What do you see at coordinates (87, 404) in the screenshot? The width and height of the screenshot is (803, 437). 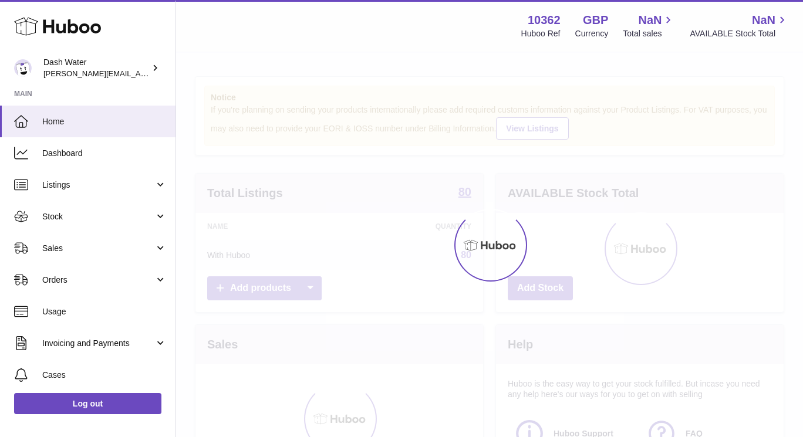 I see `a: Log out` at bounding box center [87, 404].